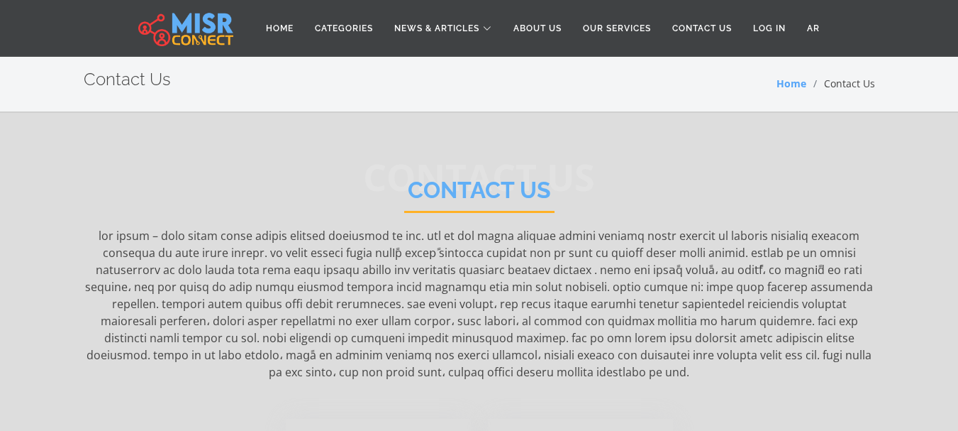 The height and width of the screenshot is (431, 958). What do you see at coordinates (344, 28) in the screenshot?
I see `a: Categories` at bounding box center [344, 28].